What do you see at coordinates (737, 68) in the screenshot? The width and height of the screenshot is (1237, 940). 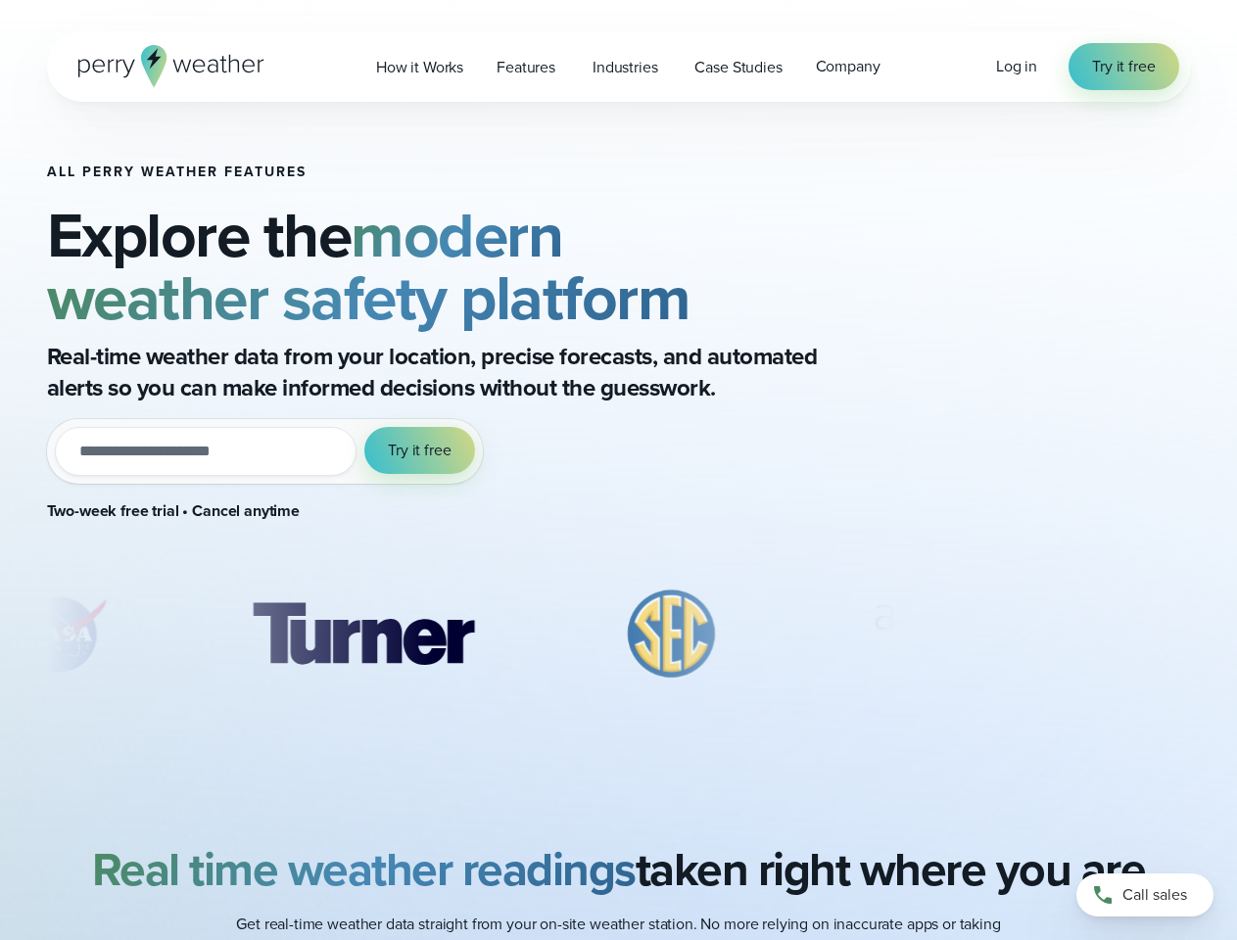 I see `span: Case Studies` at bounding box center [737, 68].